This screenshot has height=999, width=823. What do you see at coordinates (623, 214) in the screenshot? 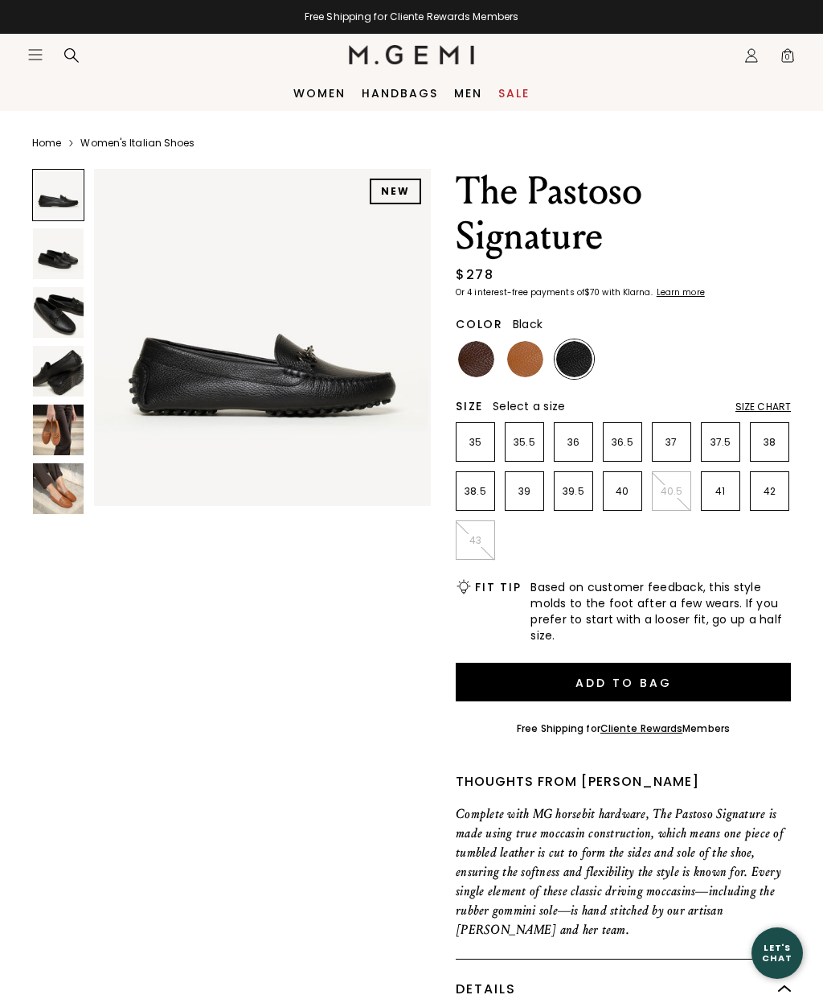
I see `h1: The Pastoso Signature` at bounding box center [623, 214].